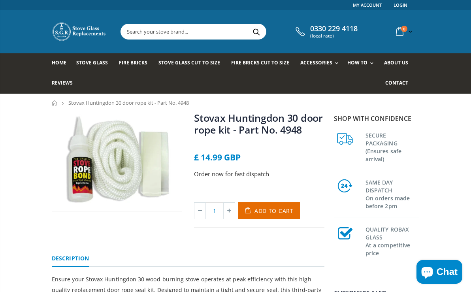  What do you see at coordinates (117, 162) in the screenshot?
I see `img: Stovax_Huntingdon_30_door_rope_kit_800x_crop_center.webp` at bounding box center [117, 162].